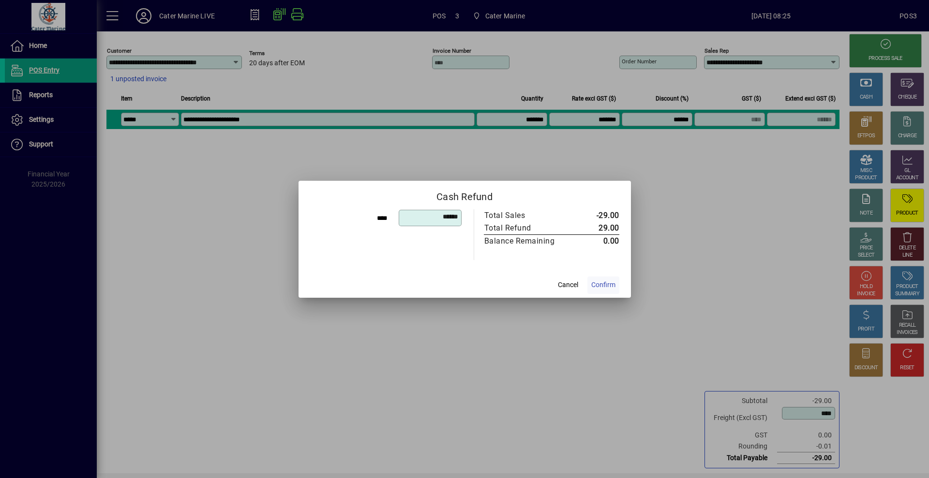  Describe the element at coordinates (597, 241) in the screenshot. I see `td: 0.00` at that location.